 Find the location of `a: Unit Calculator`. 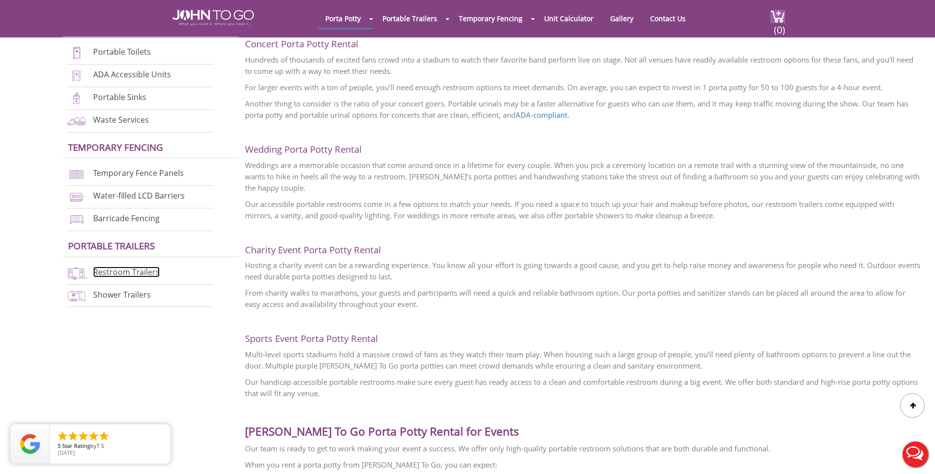

a: Unit Calculator is located at coordinates (569, 18).